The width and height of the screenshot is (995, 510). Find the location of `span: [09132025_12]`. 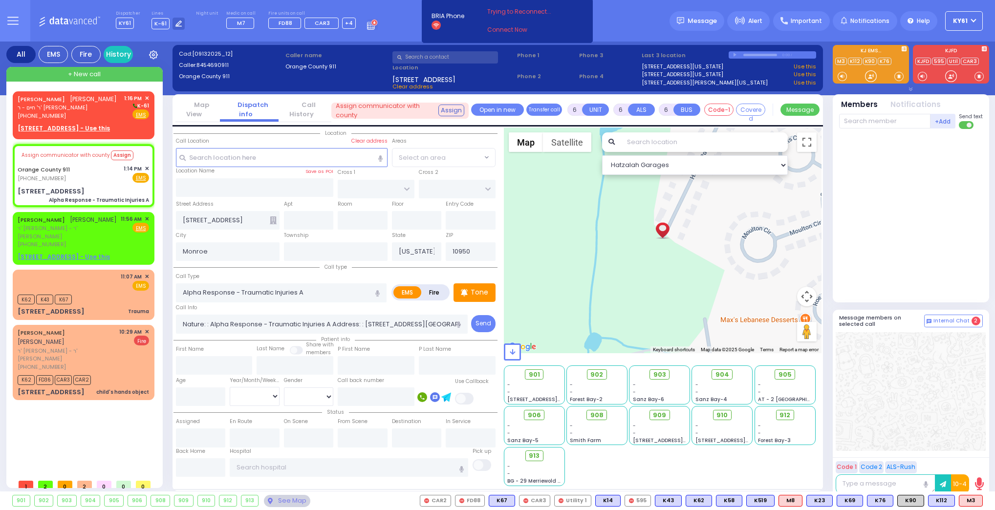

span: [09132025_12] is located at coordinates (212, 54).